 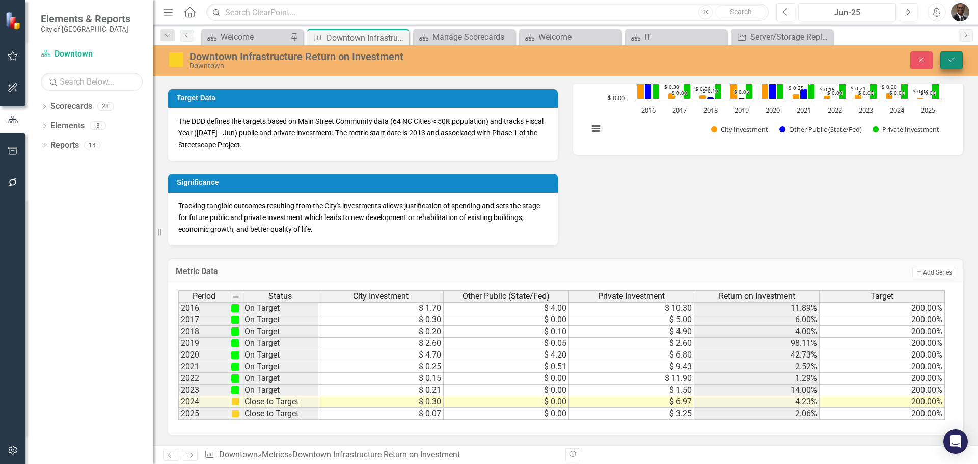 I want to click on text: $ 0.25, so click(x=796, y=88).